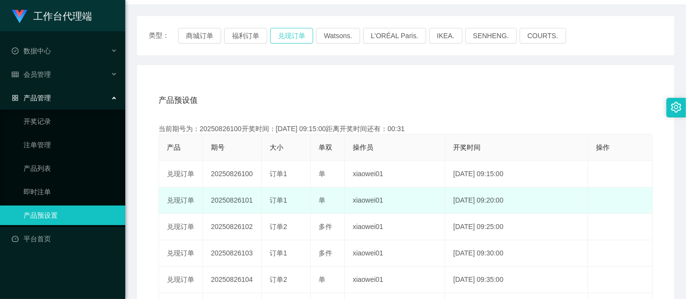  Describe the element at coordinates (15, 98) in the screenshot. I see `i: 图标: appstore-o` at that location.